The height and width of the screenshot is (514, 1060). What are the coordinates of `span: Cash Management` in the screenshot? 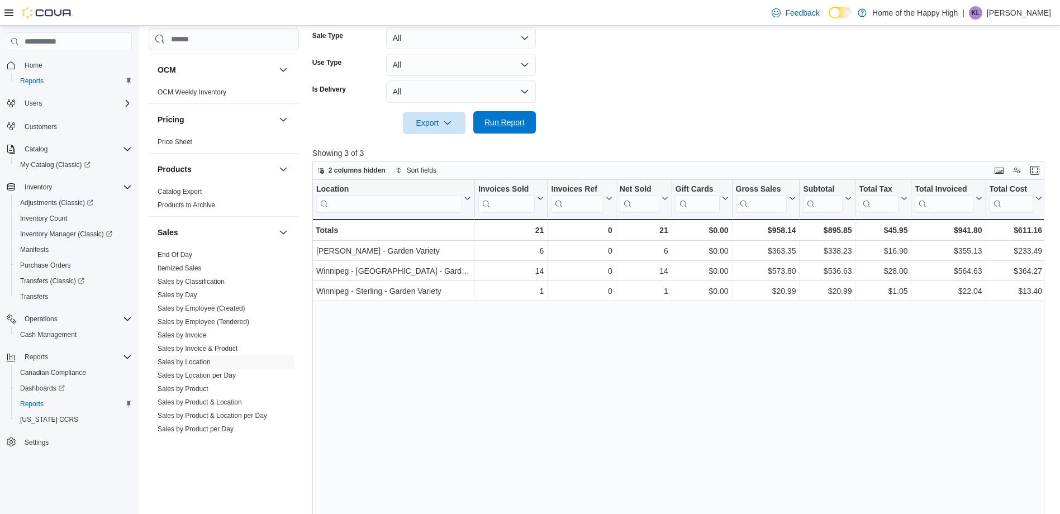 It's located at (74, 335).